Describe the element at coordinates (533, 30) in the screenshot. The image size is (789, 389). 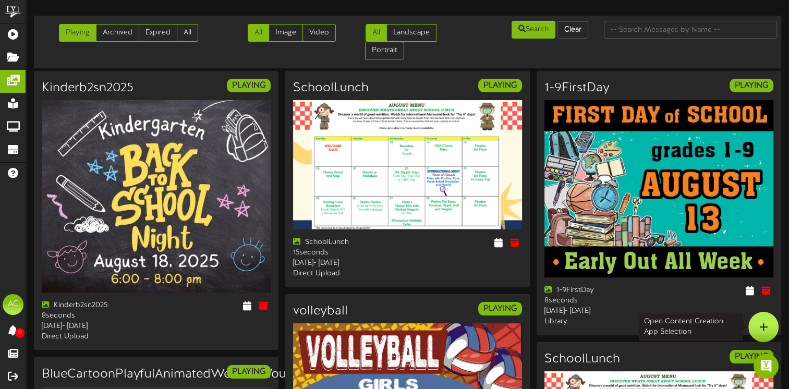
I see `button: Search` at that location.